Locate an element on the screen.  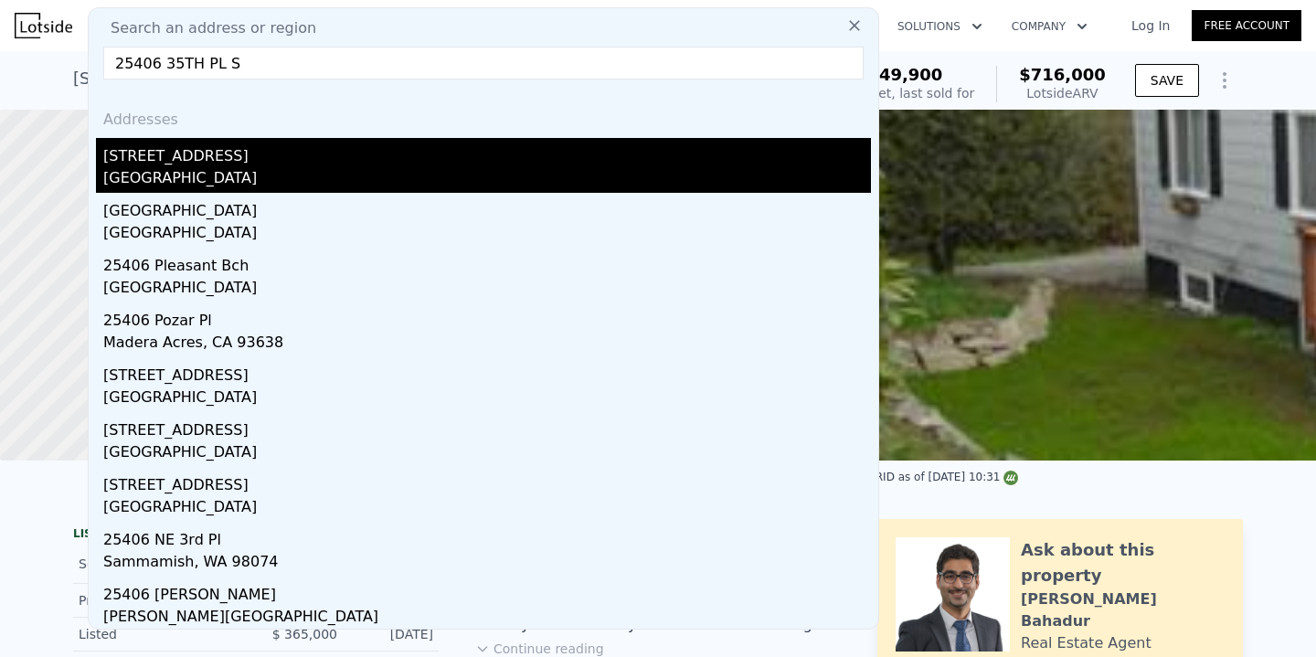
div: 25406 NE 3rd Pl is located at coordinates (487, 536).